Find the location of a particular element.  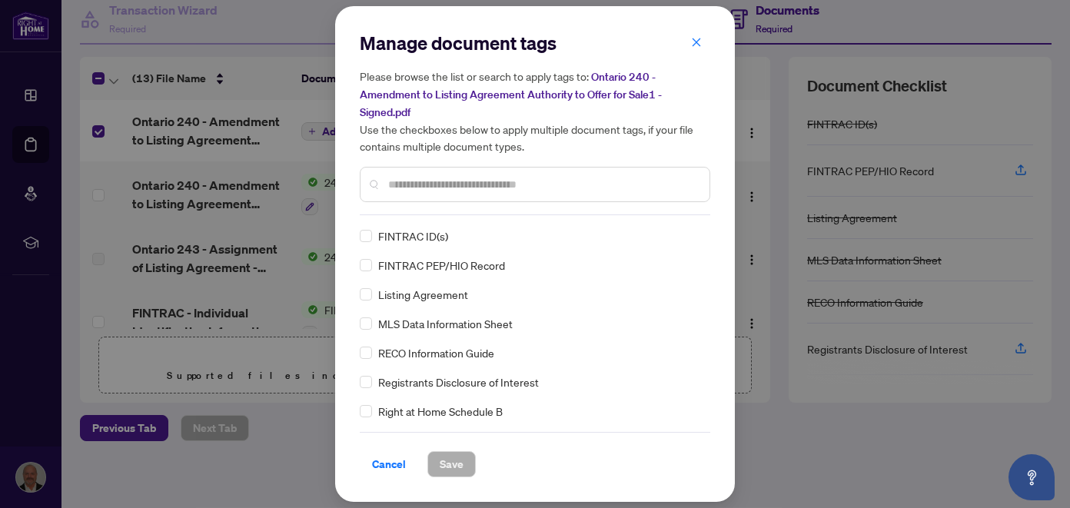

span: Listing Agreement is located at coordinates (423, 294).